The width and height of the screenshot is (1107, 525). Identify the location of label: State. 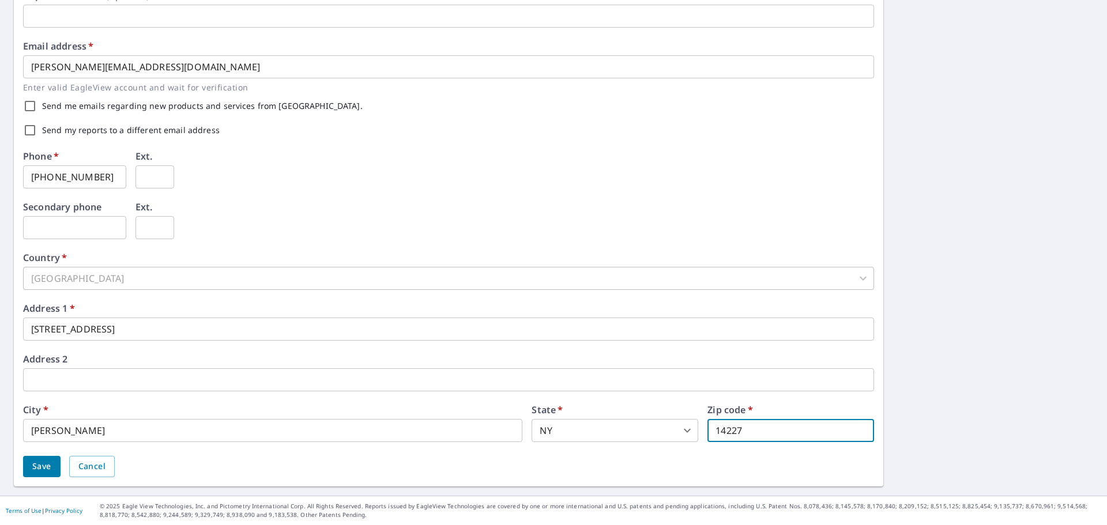
(547, 410).